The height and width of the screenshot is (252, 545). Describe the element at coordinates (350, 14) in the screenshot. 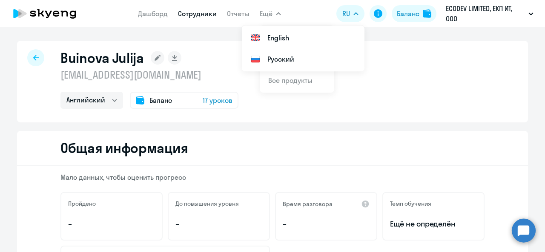

I see `button: RU` at that location.